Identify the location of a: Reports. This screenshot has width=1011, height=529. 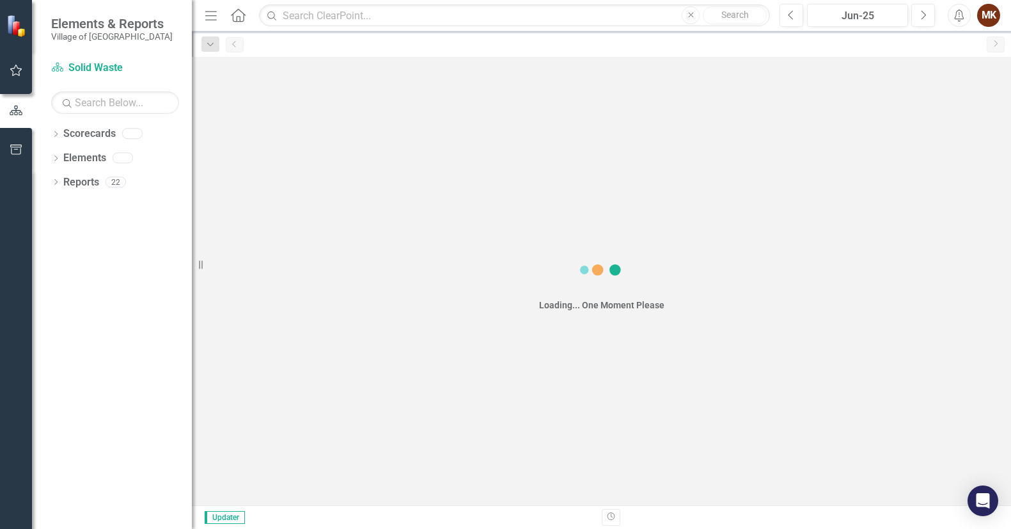
(81, 182).